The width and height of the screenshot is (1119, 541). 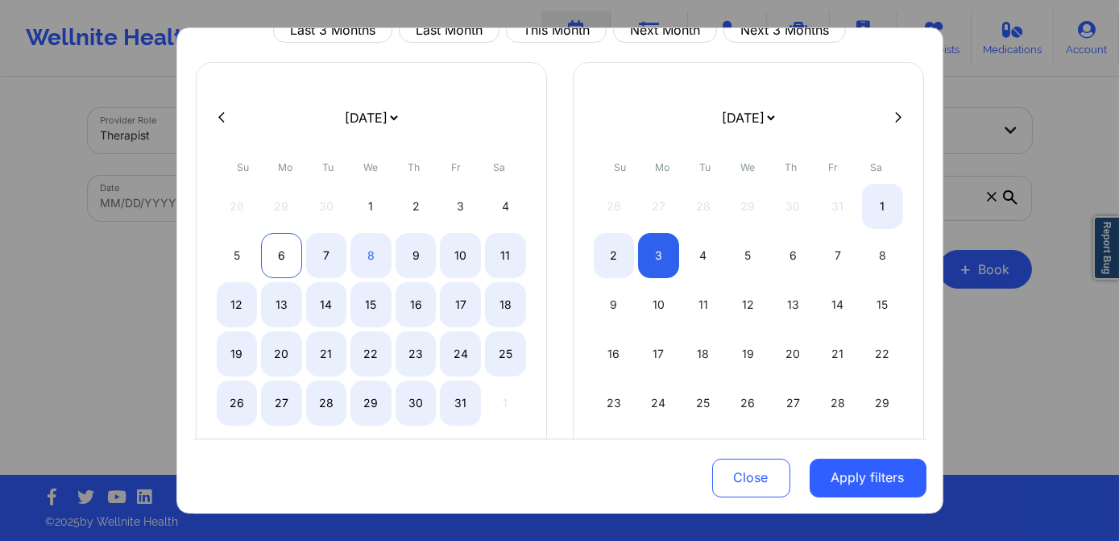 What do you see at coordinates (460, 255) in the screenshot?
I see `div: Fri Oct 10 2025` at bounding box center [460, 255].